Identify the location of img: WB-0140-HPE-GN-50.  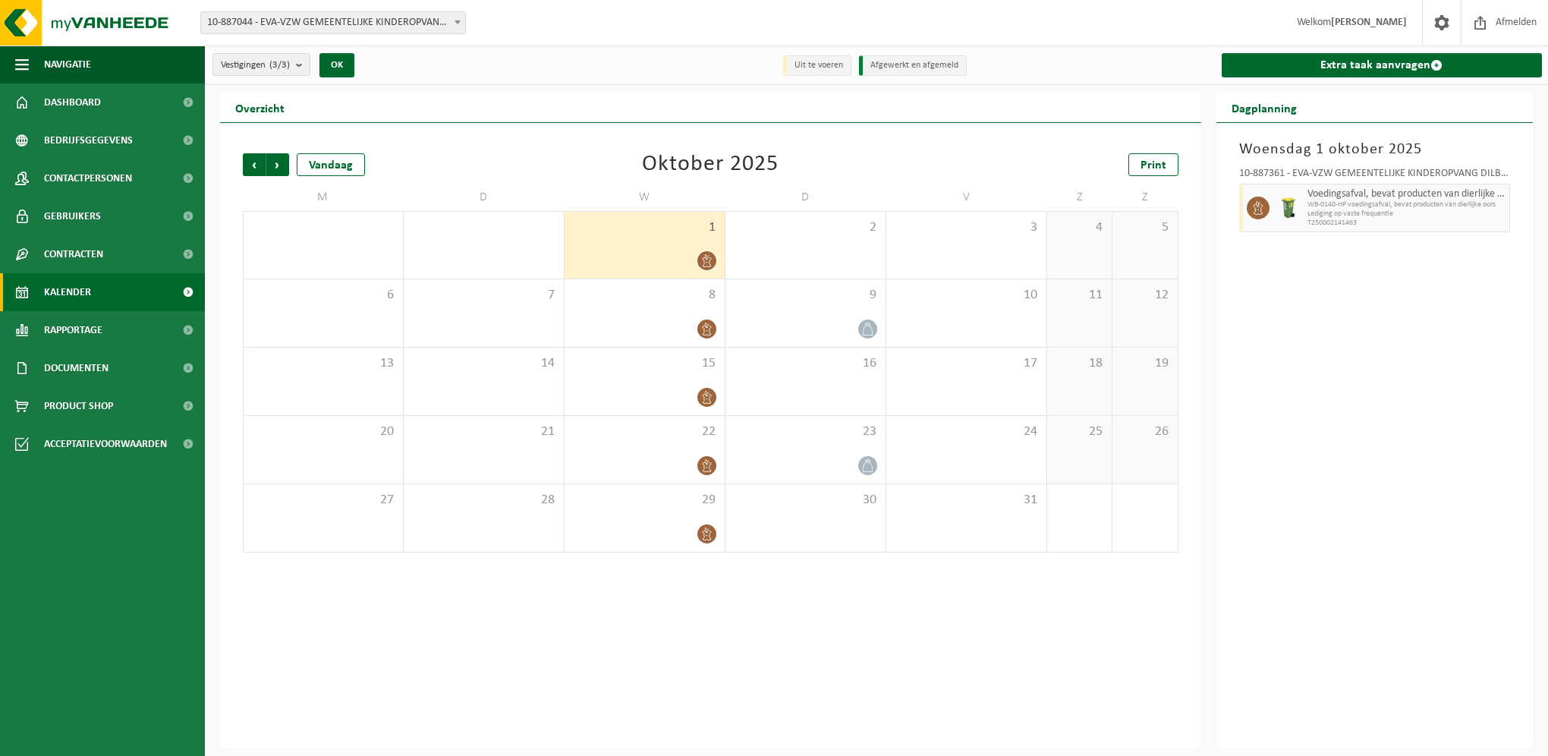
(1289, 208).